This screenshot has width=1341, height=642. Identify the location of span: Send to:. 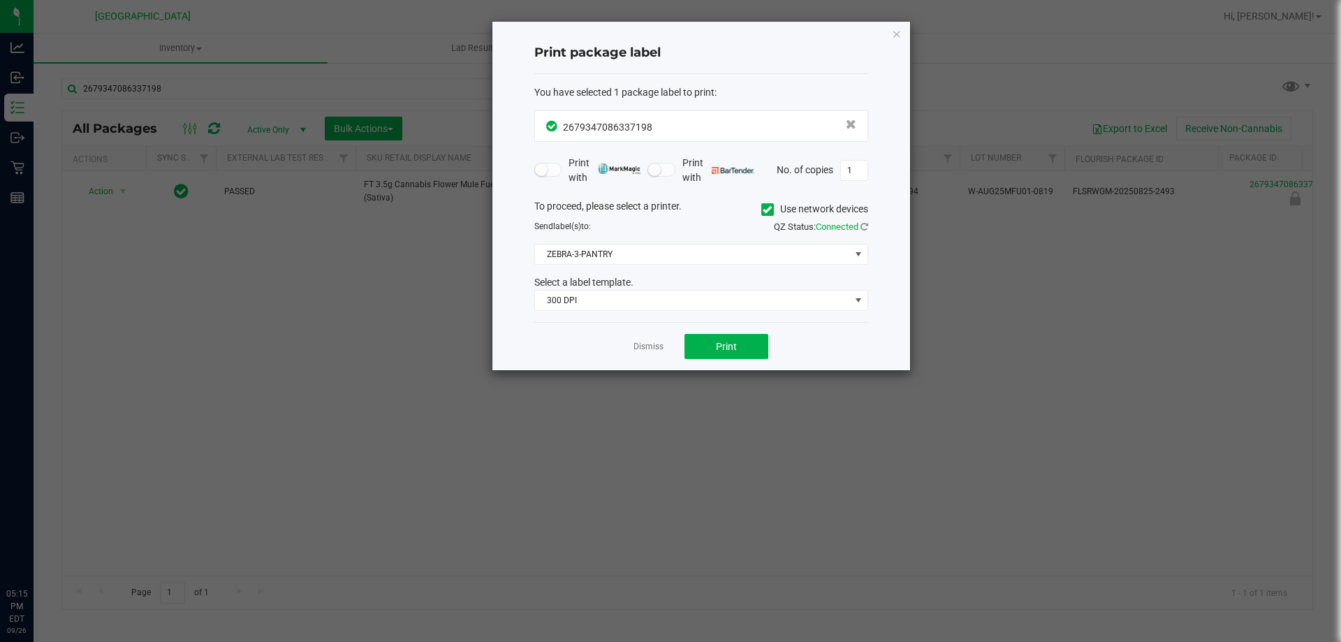
(562, 226).